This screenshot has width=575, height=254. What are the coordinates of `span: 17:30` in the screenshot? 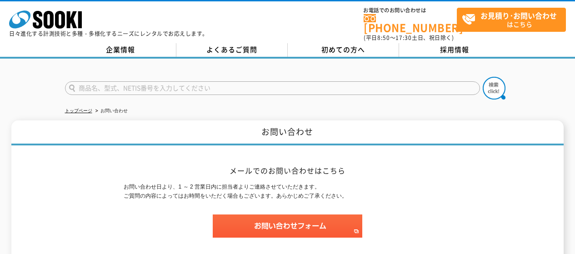 It's located at (403, 38).